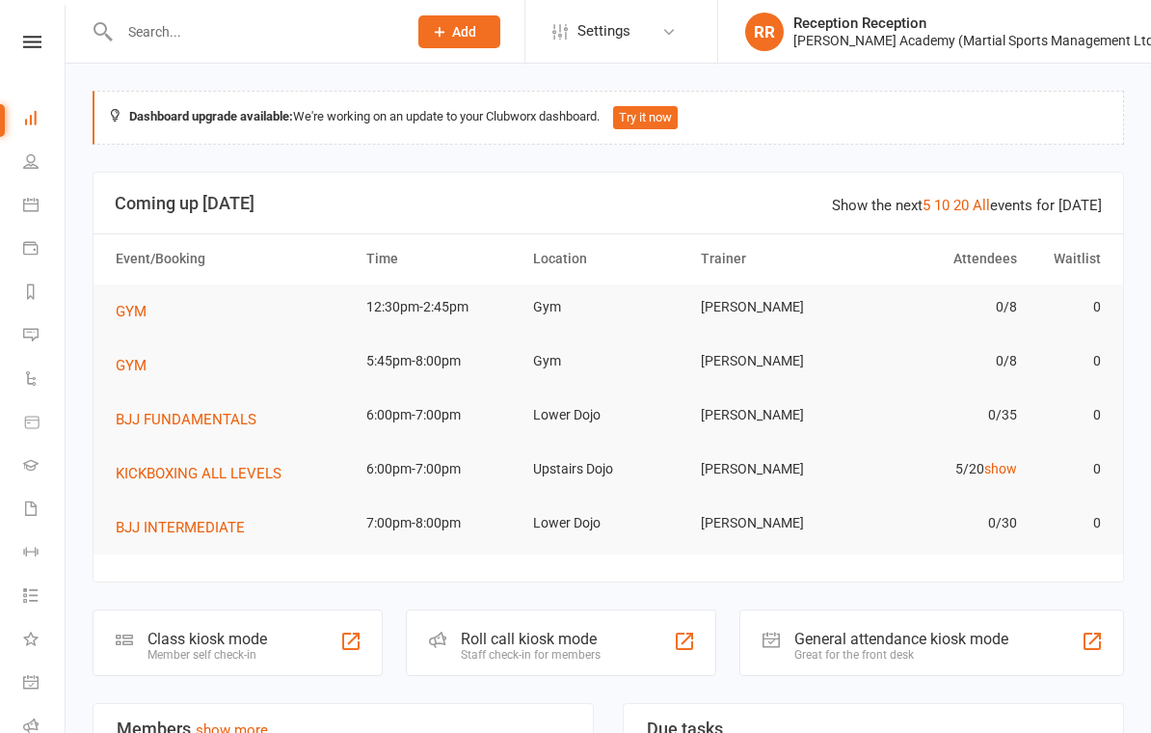  What do you see at coordinates (942, 468) in the screenshot?
I see `td: 5/20` at bounding box center [942, 468].